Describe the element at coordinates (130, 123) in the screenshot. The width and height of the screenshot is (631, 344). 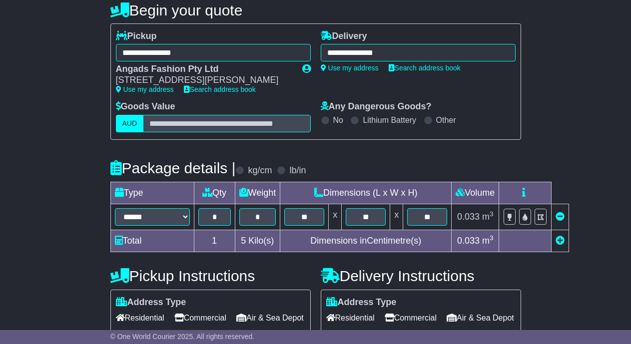
I see `label: AUD` at that location.